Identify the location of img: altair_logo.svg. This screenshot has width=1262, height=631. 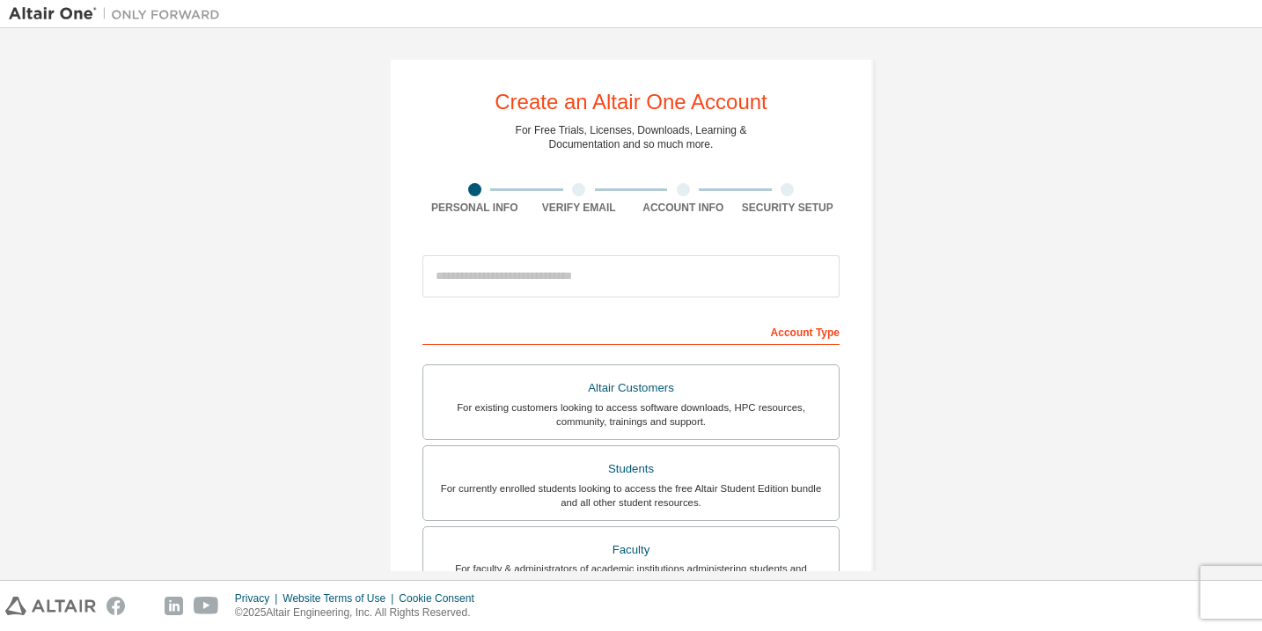
(50, 605).